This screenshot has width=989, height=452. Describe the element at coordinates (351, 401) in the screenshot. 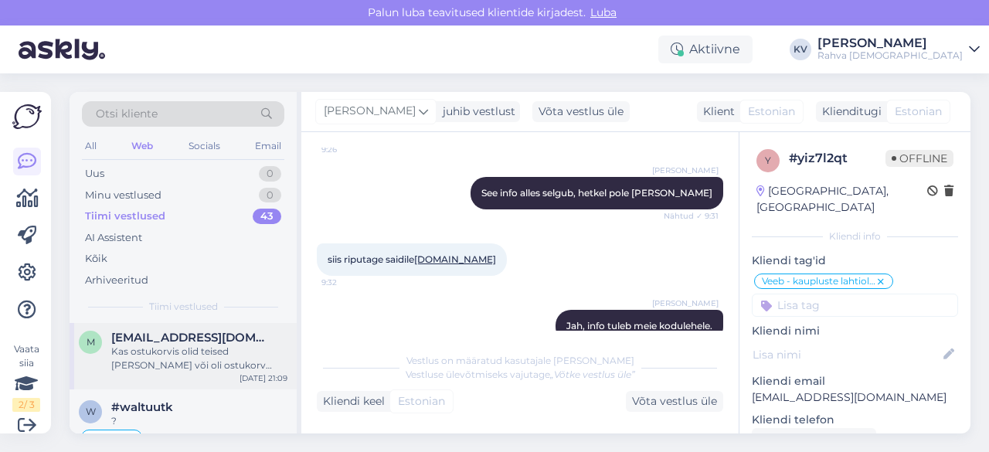

I see `div: Kliendi keel` at that location.